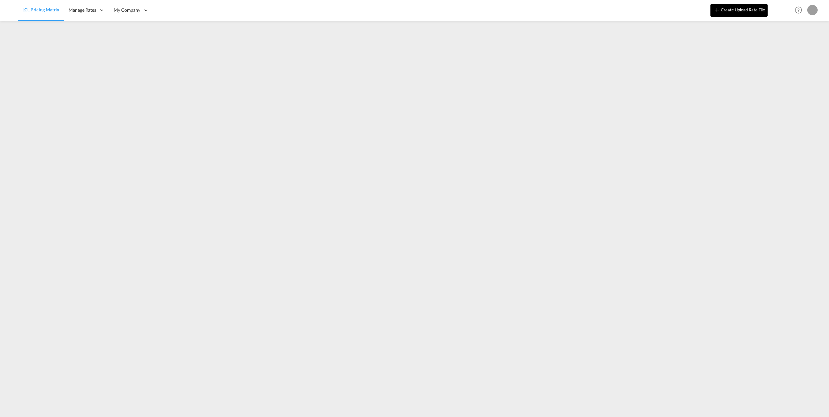  I want to click on span: Manage Rates, so click(82, 10).